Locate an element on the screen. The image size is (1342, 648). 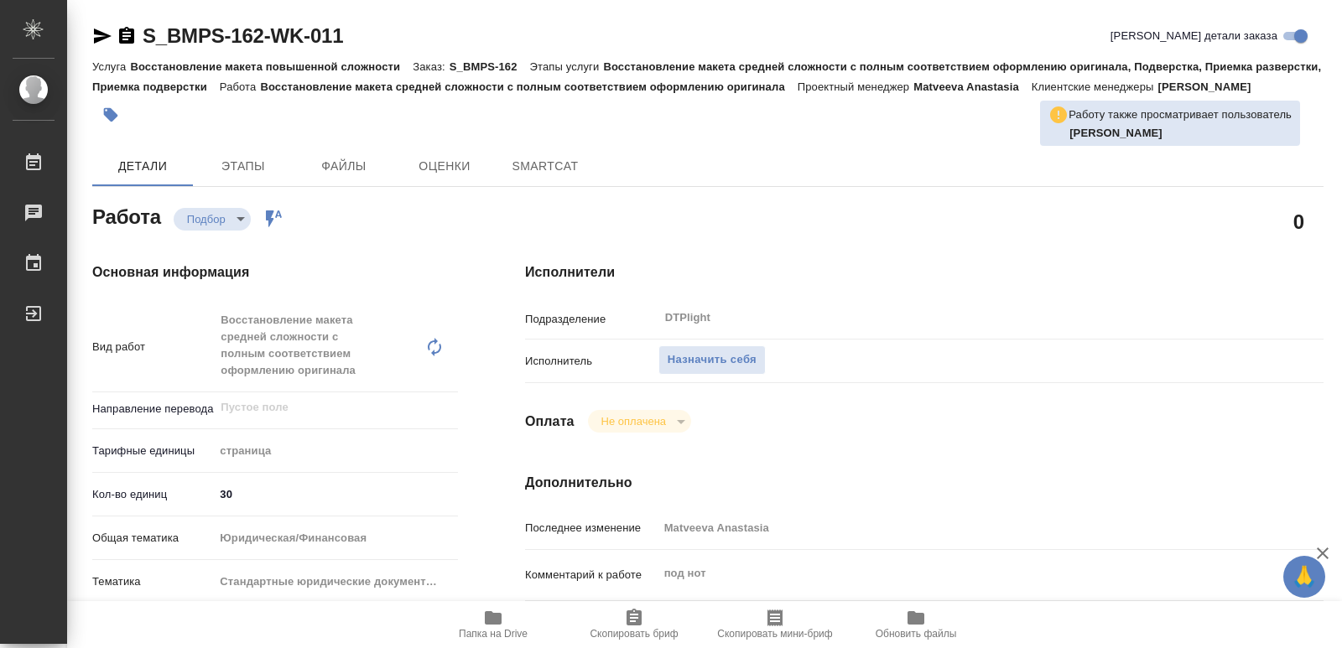
h2: 0 is located at coordinates (1298, 221).